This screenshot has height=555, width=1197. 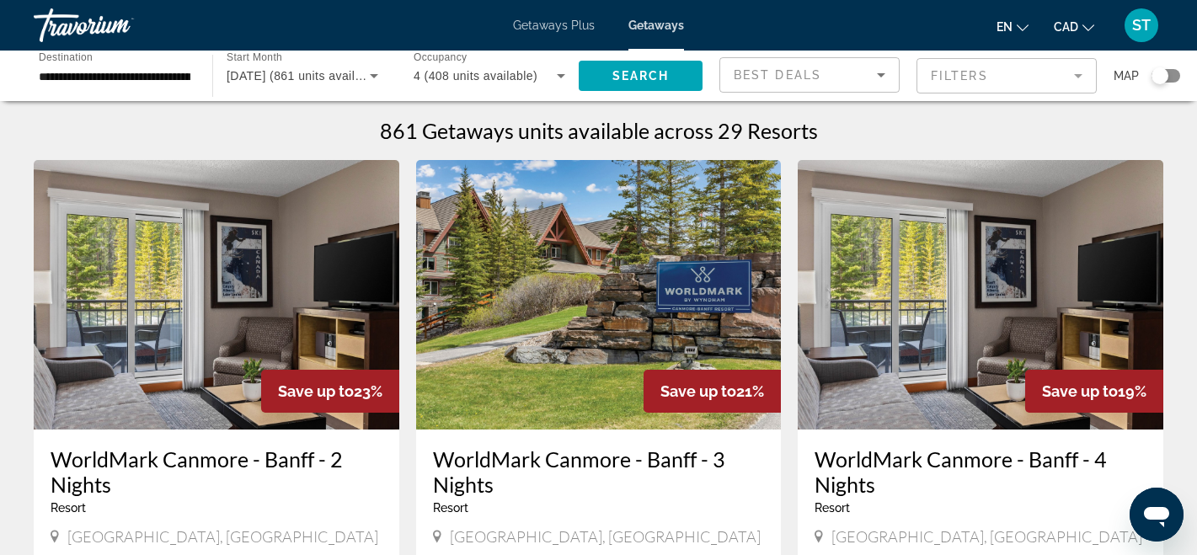 What do you see at coordinates (1142, 25) in the screenshot?
I see `span: ST` at bounding box center [1142, 25].